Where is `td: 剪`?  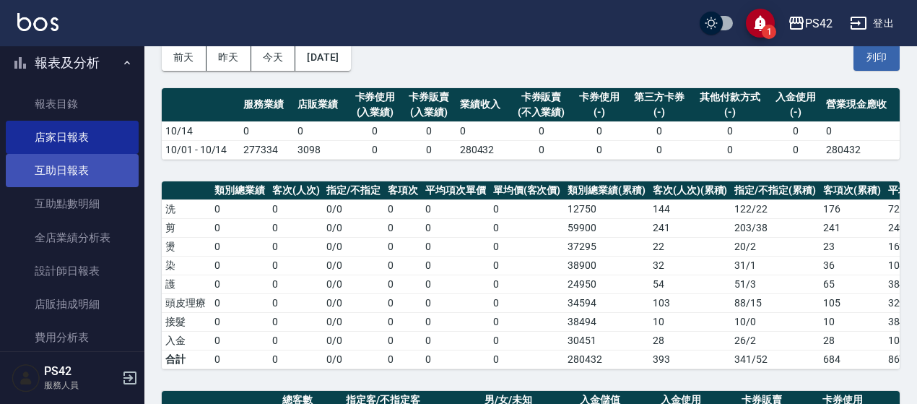 td: 剪 is located at coordinates (186, 227).